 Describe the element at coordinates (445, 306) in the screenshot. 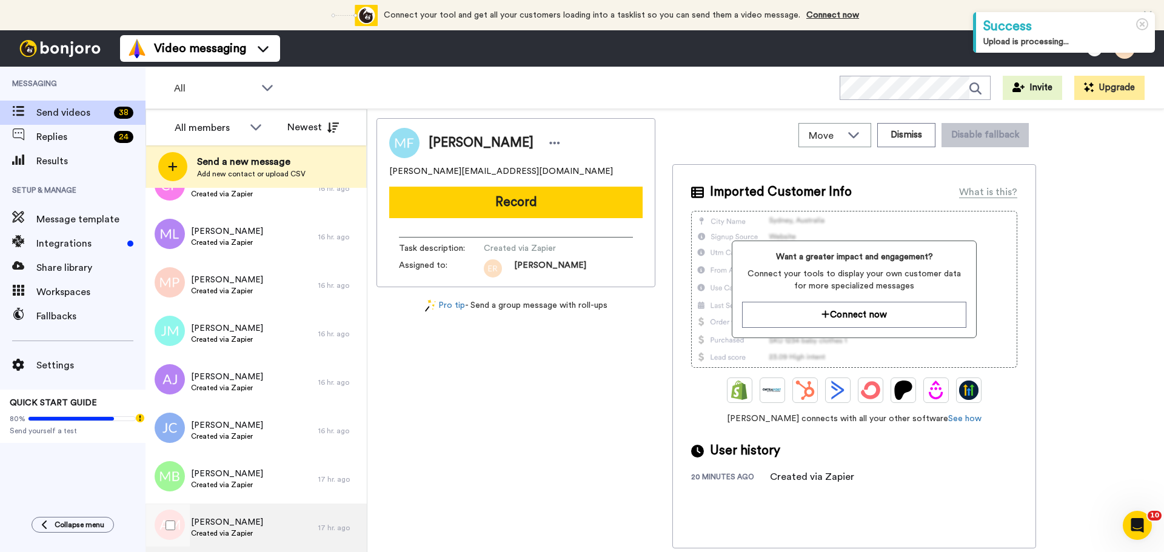

I see `a: Pro tip` at that location.